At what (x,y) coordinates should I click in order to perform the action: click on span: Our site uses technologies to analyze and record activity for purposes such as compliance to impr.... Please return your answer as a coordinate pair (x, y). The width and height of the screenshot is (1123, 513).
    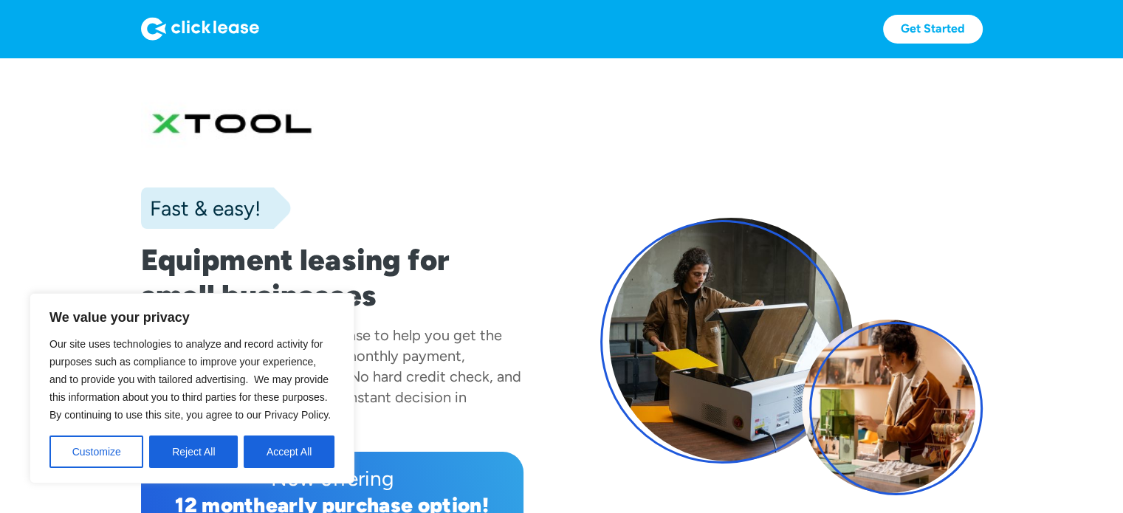
    Looking at the image, I should click on (190, 379).